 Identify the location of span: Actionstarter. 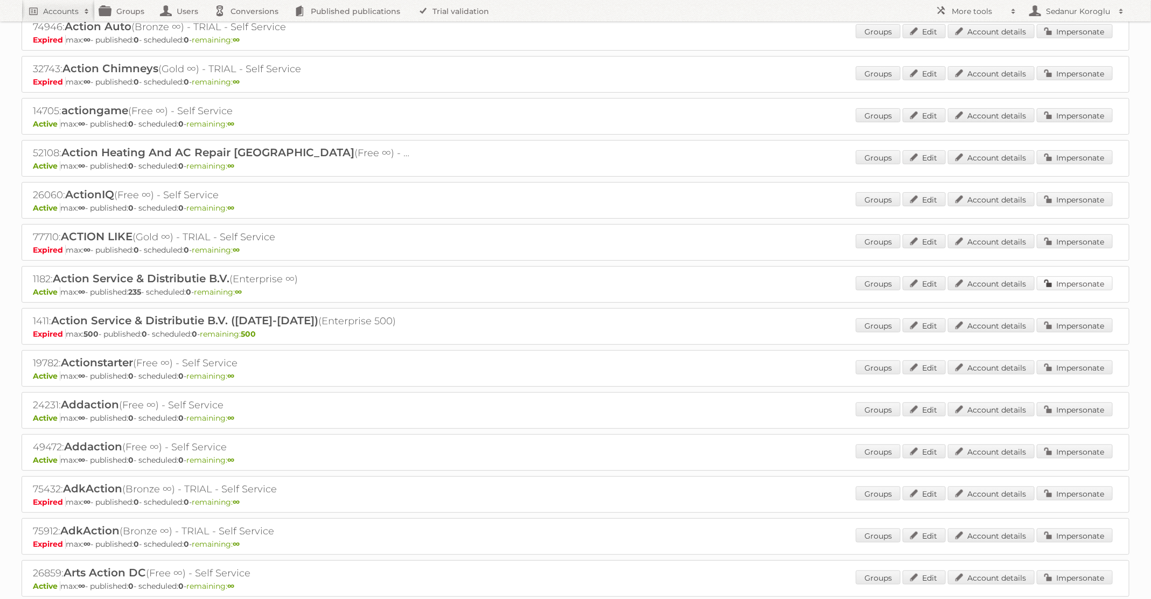
(97, 362).